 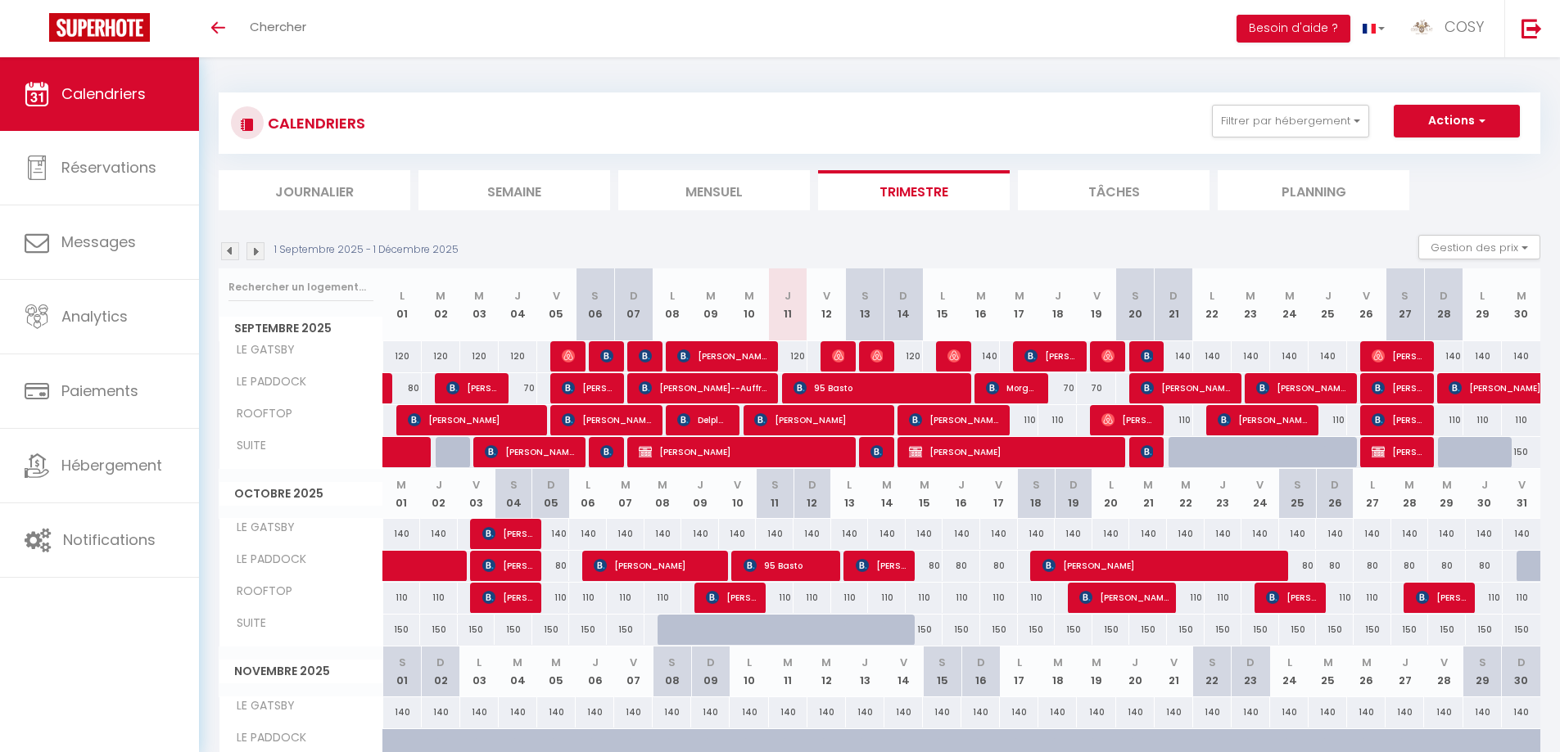 I want to click on th: 30, so click(x=1521, y=305).